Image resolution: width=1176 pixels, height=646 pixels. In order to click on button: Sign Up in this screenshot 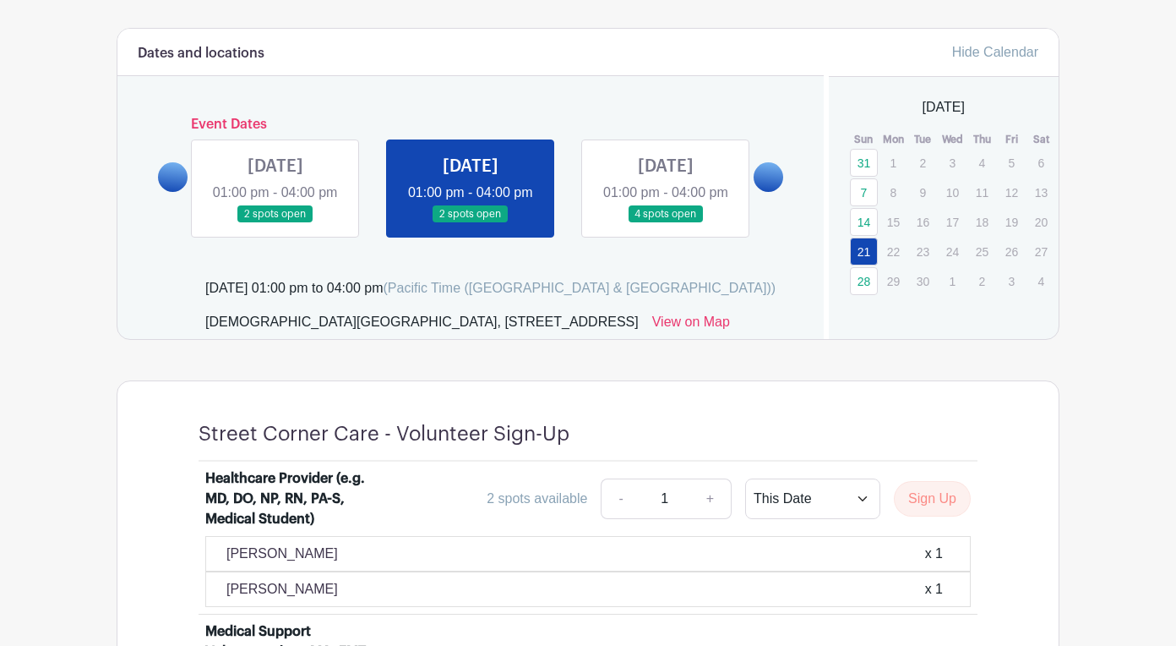, I will do `click(932, 499)`.